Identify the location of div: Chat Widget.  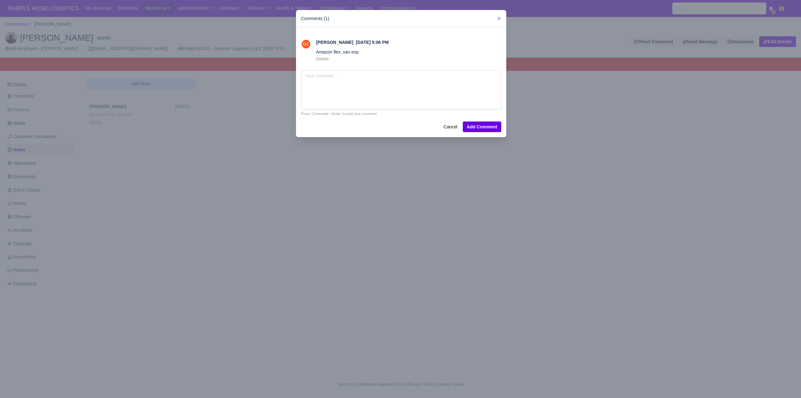
(786, 383).